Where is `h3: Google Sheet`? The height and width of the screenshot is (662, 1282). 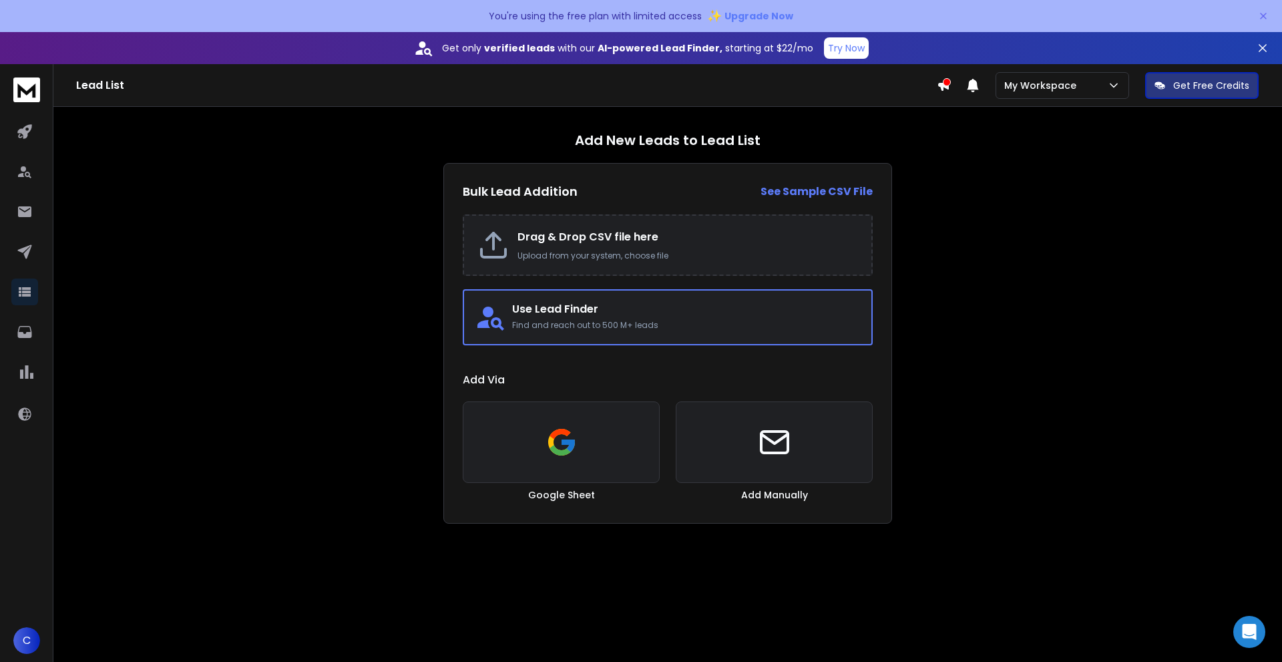
h3: Google Sheet is located at coordinates (562, 495).